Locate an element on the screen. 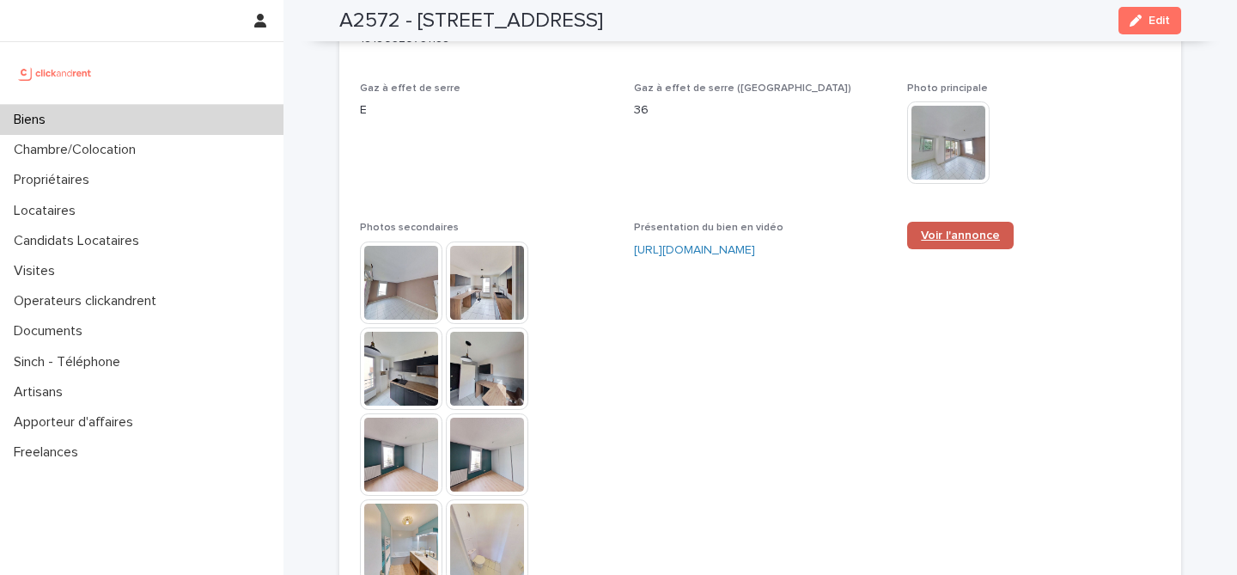  span: Photo principale is located at coordinates (948, 89).